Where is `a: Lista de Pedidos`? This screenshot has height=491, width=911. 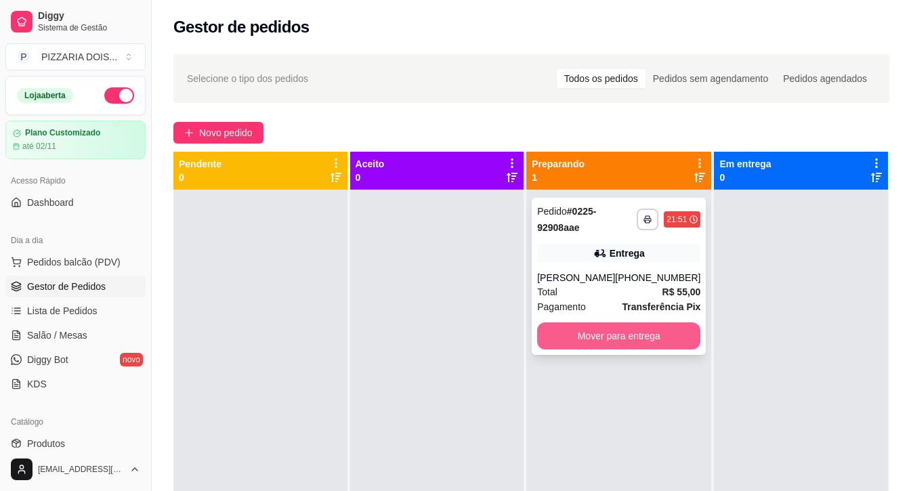
a: Lista de Pedidos is located at coordinates (75, 311).